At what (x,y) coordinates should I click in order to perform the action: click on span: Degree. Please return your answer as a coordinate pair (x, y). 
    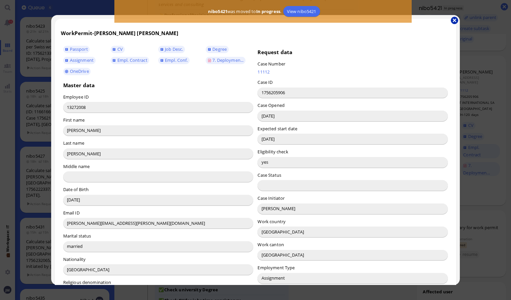
    Looking at the image, I should click on (219, 49).